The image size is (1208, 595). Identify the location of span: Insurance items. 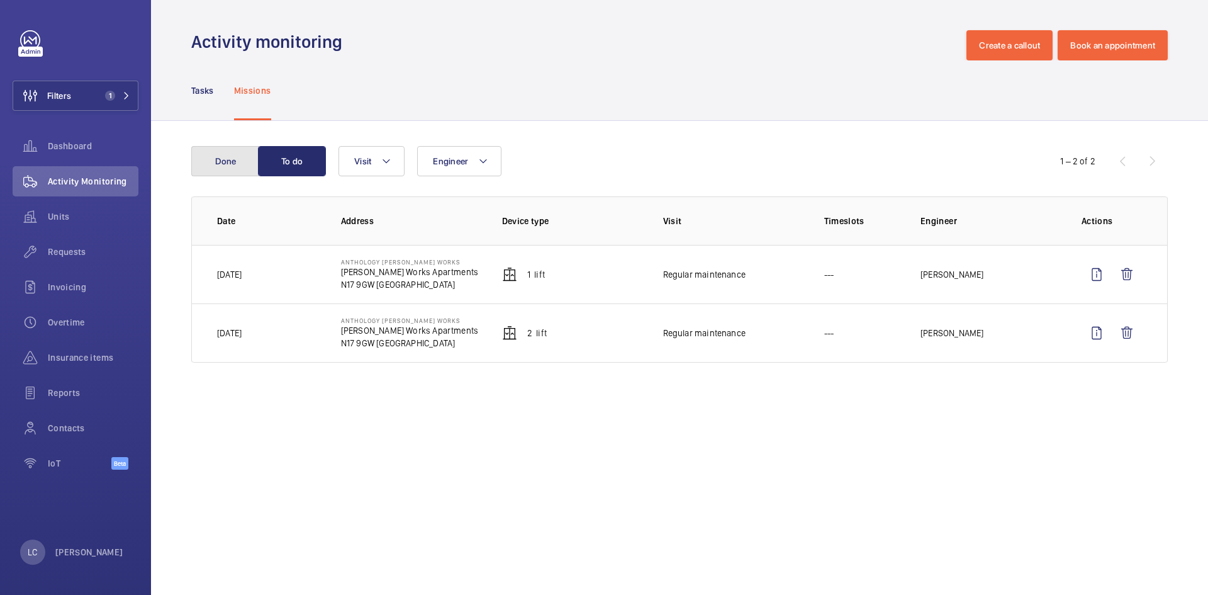
(93, 358).